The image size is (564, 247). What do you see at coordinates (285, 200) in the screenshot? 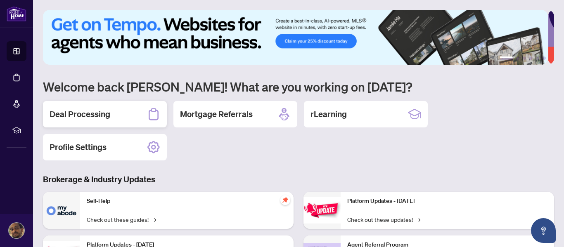
I see `span: pushpin` at bounding box center [285, 200].